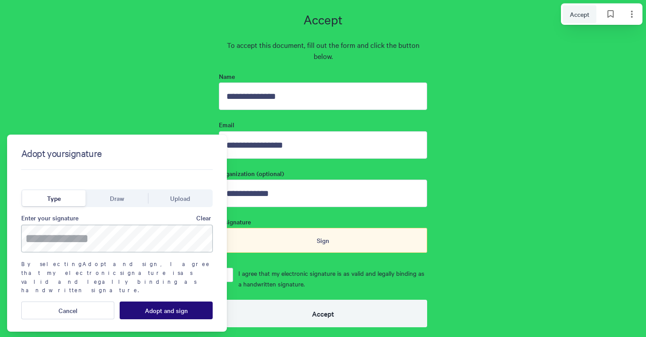 This screenshot has height=337, width=646. What do you see at coordinates (68, 310) in the screenshot?
I see `span: Cancel` at bounding box center [68, 310].